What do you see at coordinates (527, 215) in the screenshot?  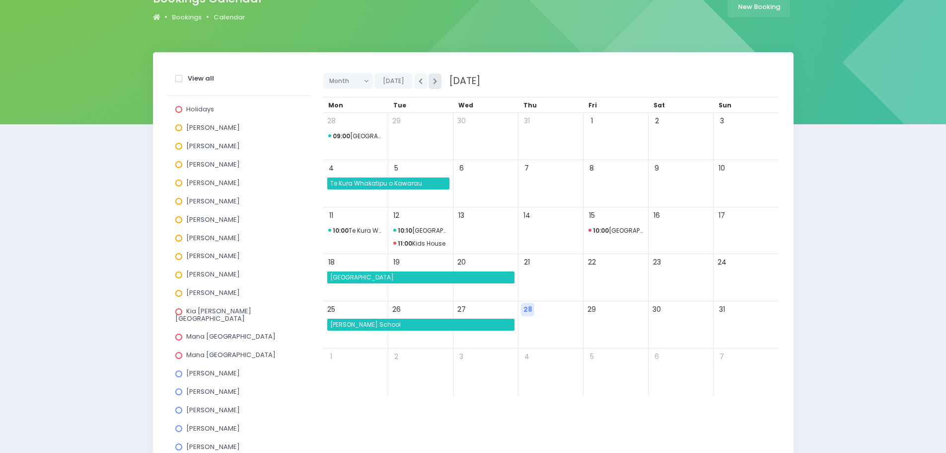 I see `span: 14` at bounding box center [527, 215].